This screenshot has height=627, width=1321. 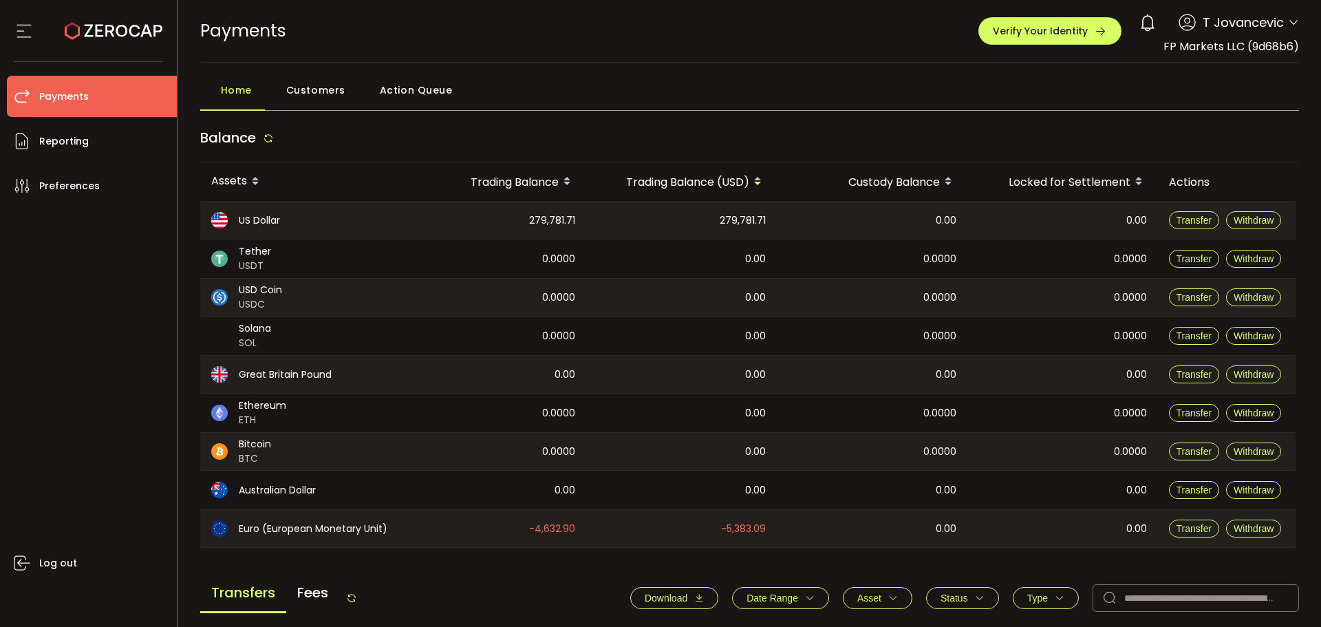 I want to click on span: USD Coin, so click(x=260, y=290).